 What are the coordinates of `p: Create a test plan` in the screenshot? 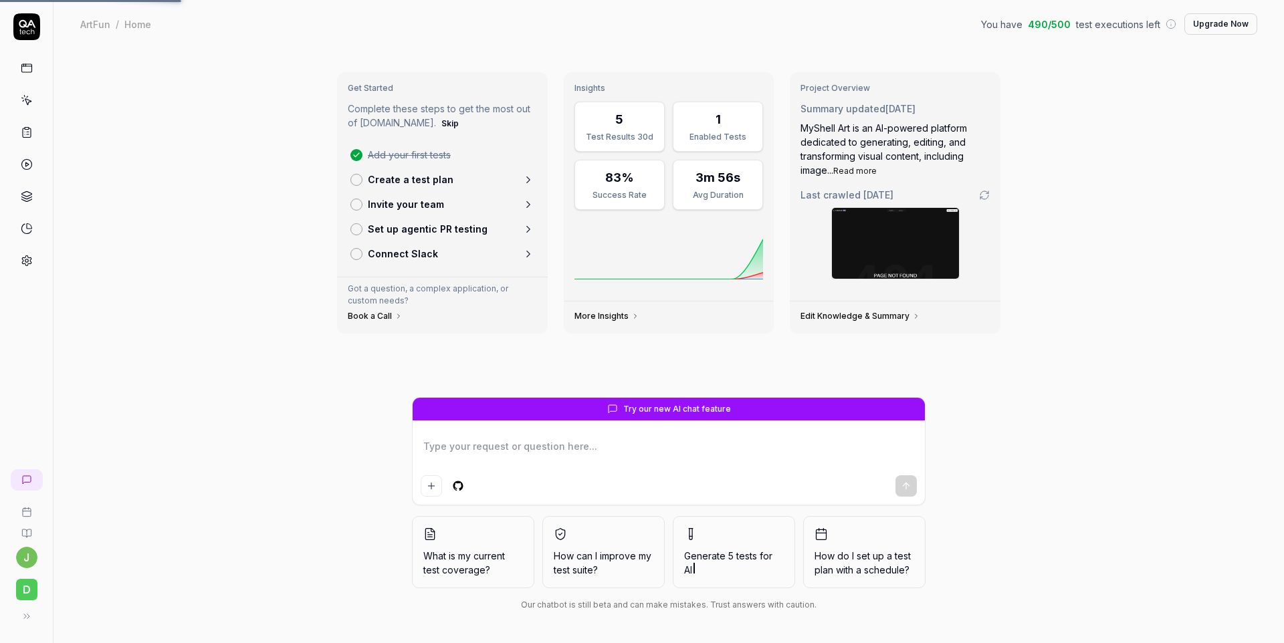 It's located at (411, 179).